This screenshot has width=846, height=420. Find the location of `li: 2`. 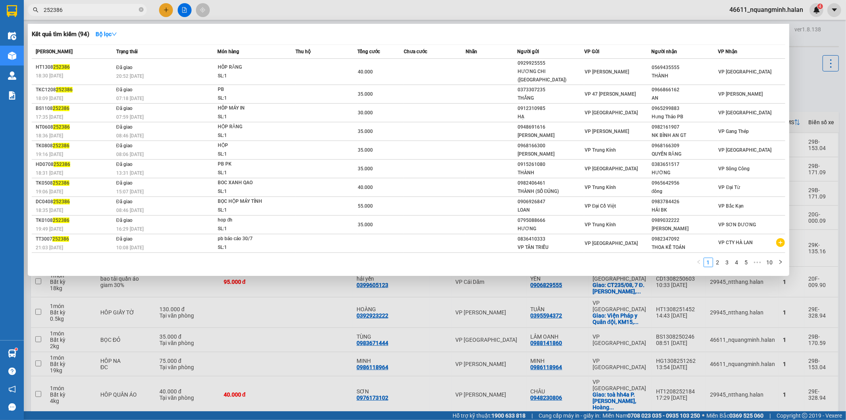

li: 2 is located at coordinates (718, 262).